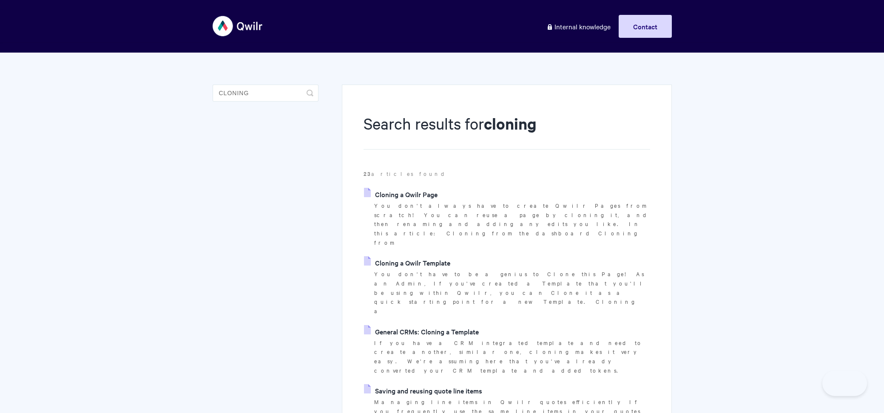  Describe the element at coordinates (512, 357) in the screenshot. I see `p: If you have a CRM integrated template and need to create another, similar one, cloning makes it v...` at that location.